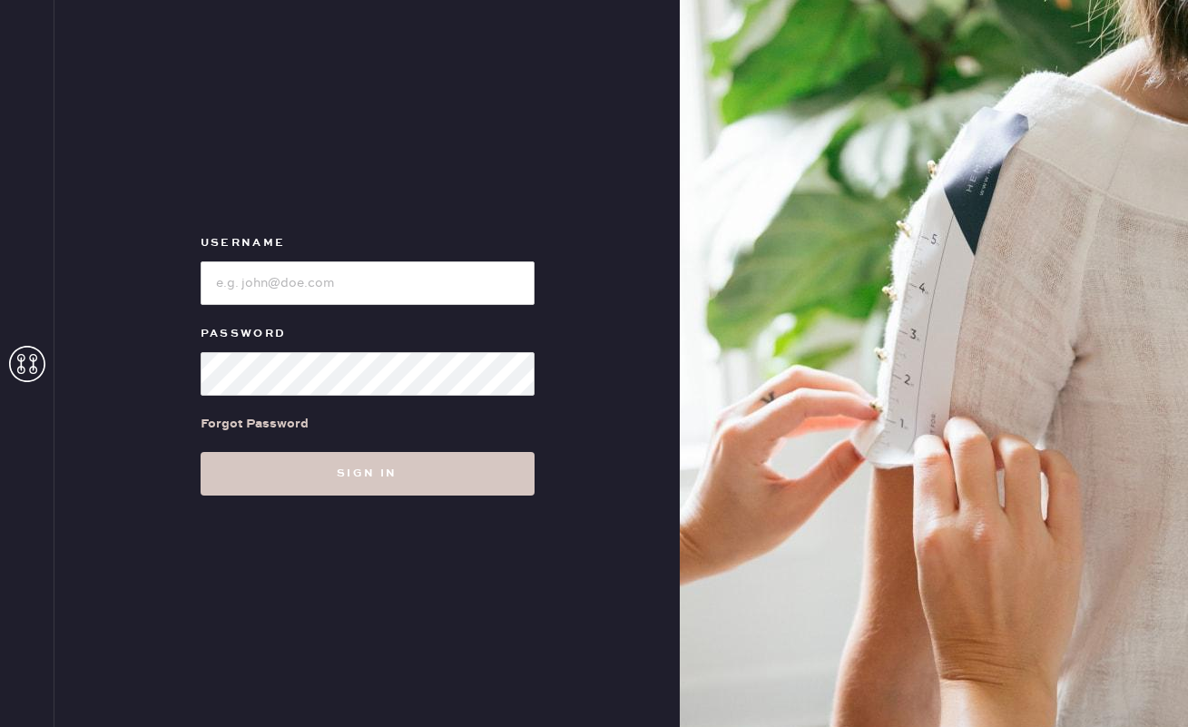 The image size is (1188, 727). I want to click on input: e.g. john@doe.com, so click(368, 283).